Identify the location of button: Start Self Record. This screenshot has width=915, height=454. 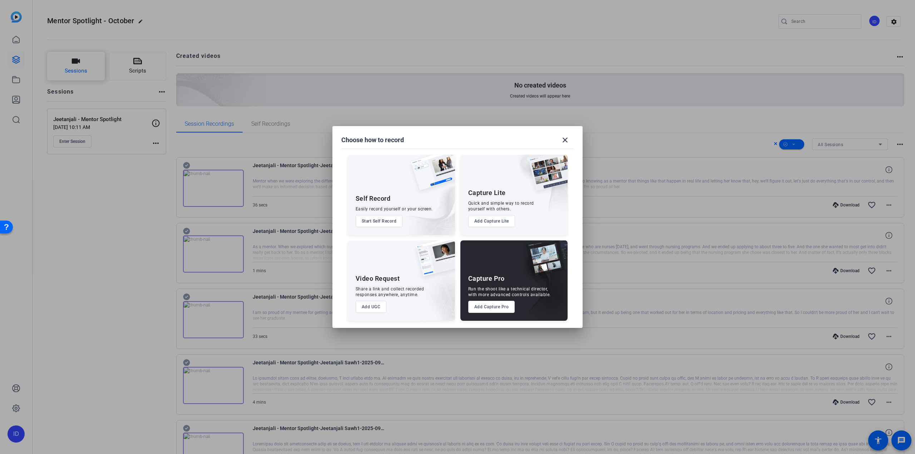
(379, 221).